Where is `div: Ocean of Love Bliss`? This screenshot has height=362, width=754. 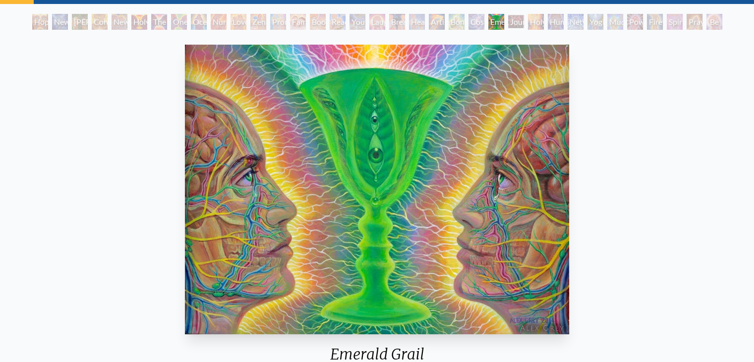 div: Ocean of Love Bliss is located at coordinates (199, 22).